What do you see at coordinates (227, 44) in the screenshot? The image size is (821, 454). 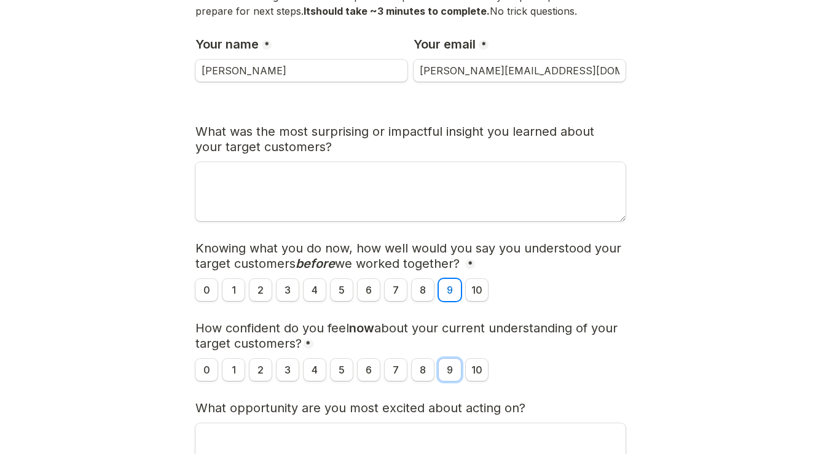 I see `p: Your name` at bounding box center [227, 44].